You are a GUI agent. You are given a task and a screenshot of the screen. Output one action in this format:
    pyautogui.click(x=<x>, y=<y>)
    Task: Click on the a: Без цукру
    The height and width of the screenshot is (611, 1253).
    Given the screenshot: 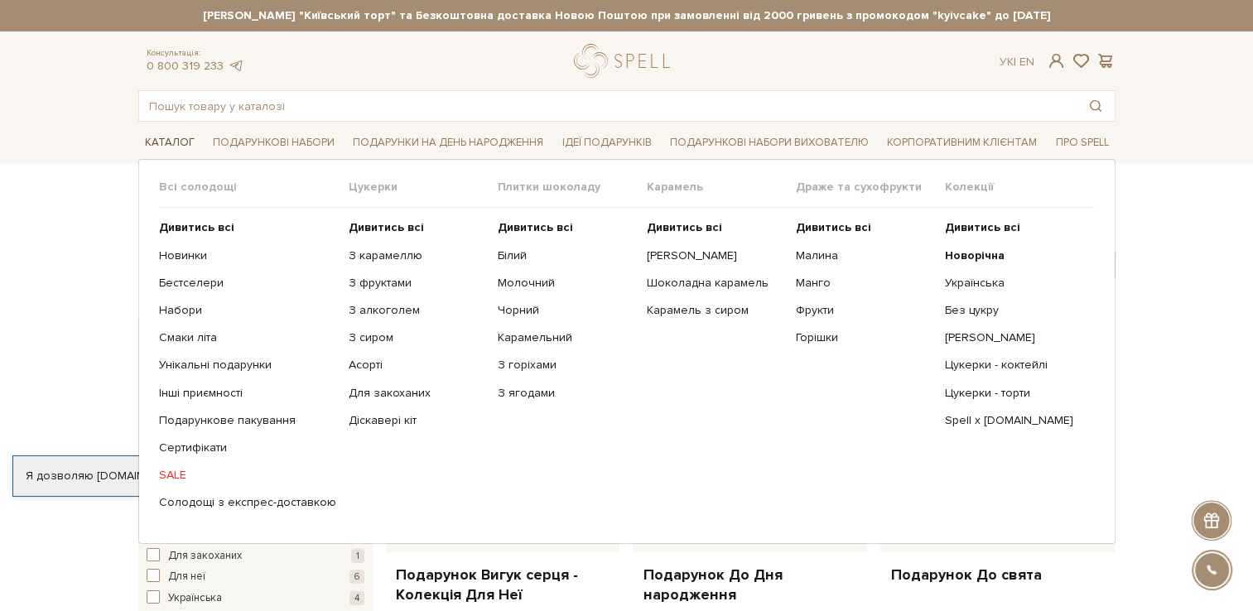 What is the action you would take?
    pyautogui.click(x=1012, y=310)
    